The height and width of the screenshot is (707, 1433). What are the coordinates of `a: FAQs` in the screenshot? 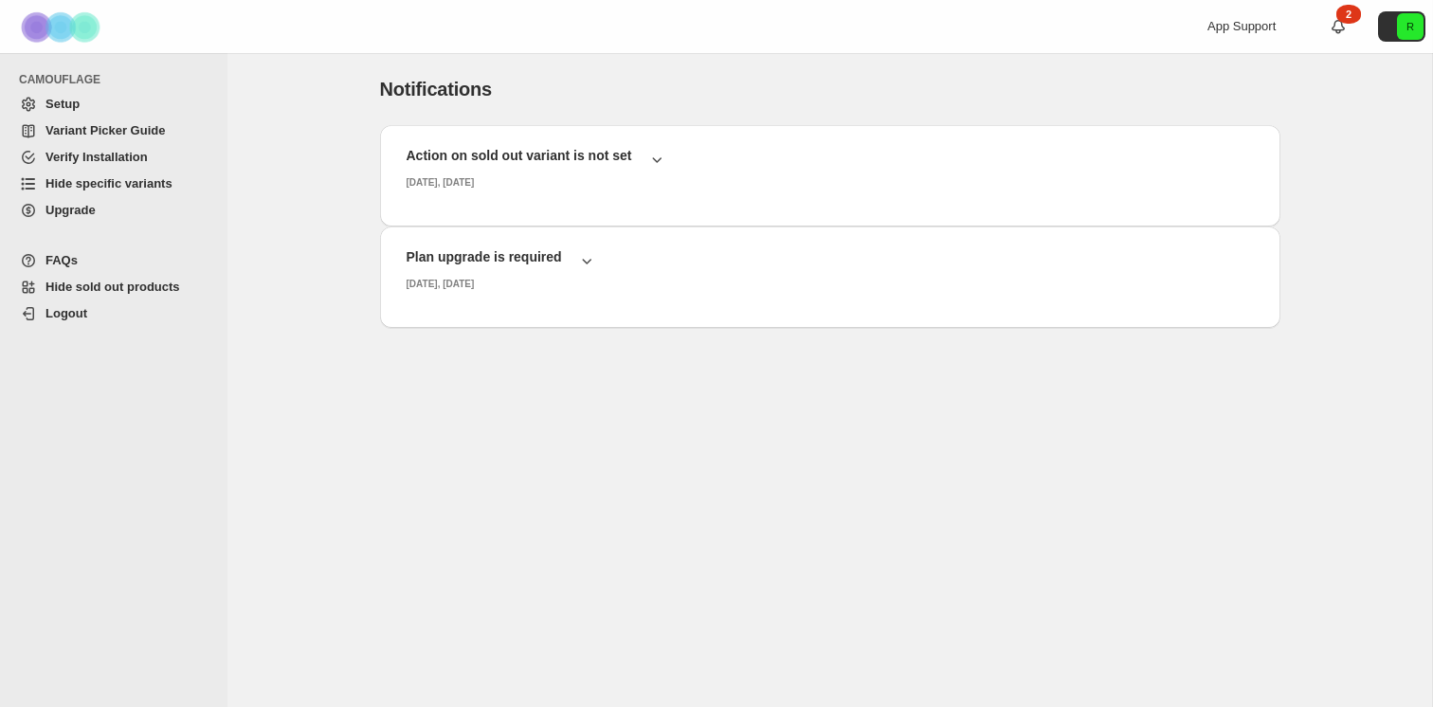 It's located at (109, 261).